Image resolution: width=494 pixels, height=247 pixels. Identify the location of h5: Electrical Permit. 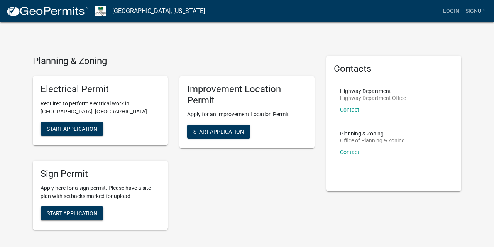
(100, 89).